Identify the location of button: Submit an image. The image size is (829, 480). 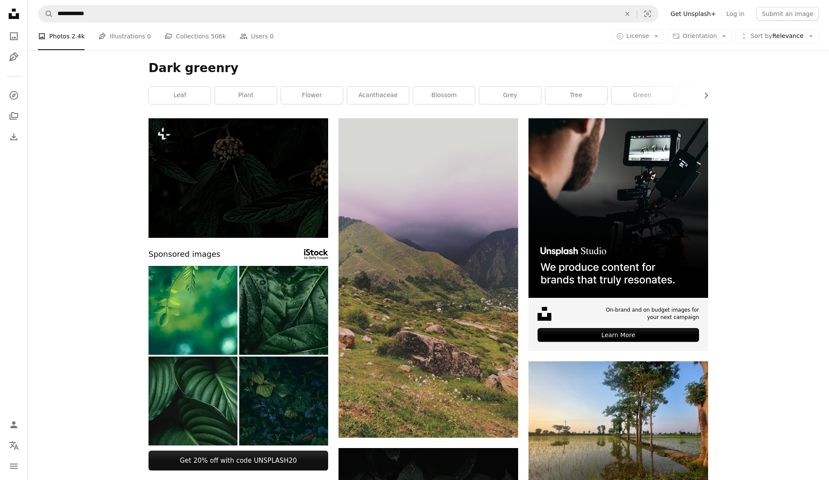
(787, 14).